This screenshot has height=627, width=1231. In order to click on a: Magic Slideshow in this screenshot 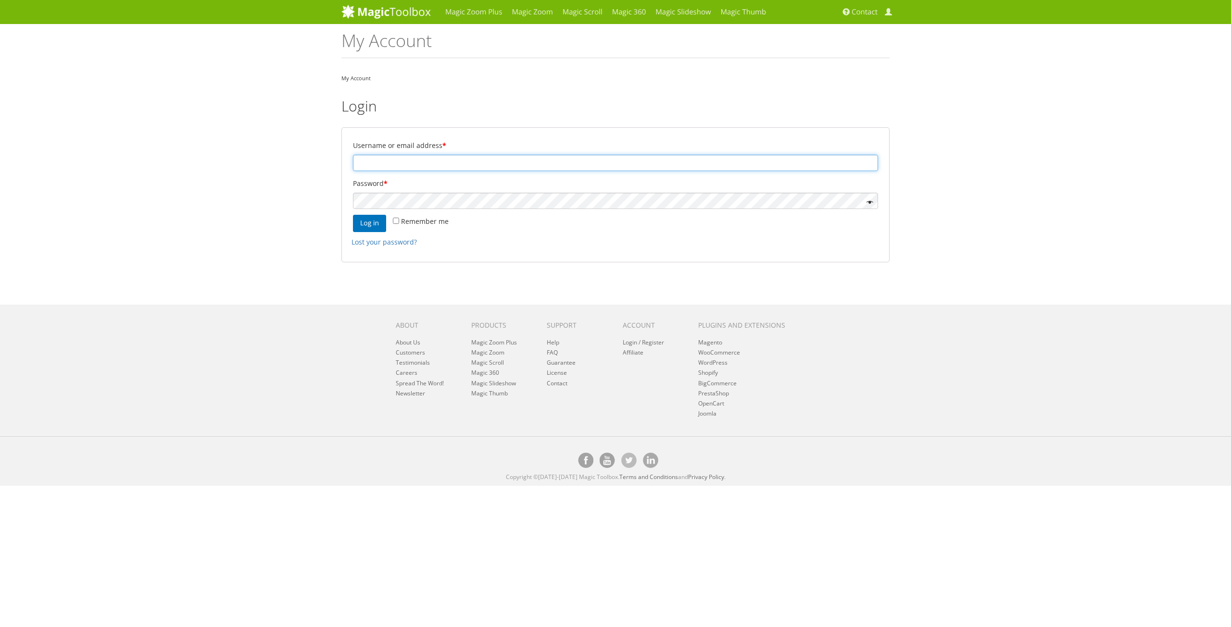, I will do `click(493, 383)`.